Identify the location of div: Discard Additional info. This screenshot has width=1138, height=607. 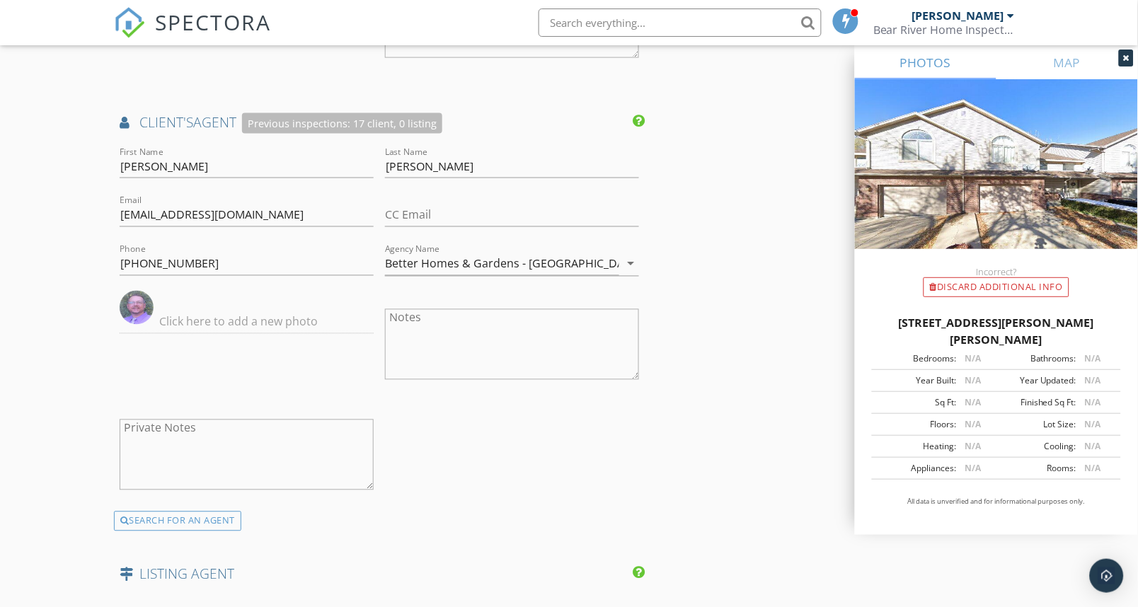
(997, 287).